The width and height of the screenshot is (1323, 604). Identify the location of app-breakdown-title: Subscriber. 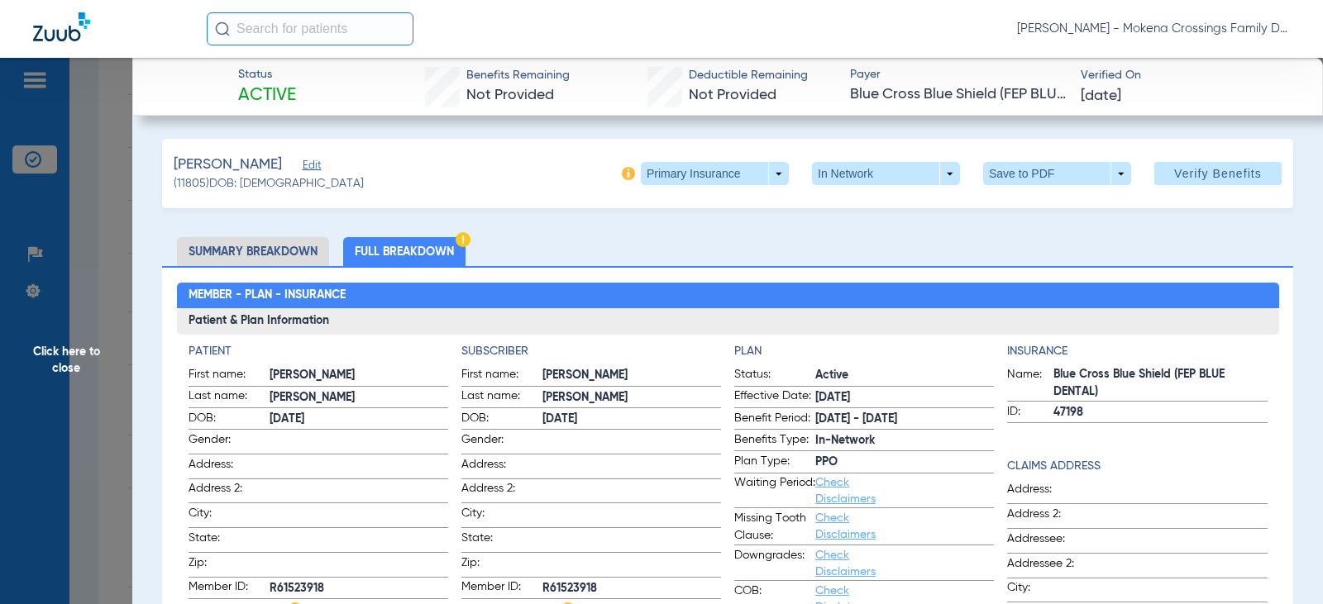
(591, 351).